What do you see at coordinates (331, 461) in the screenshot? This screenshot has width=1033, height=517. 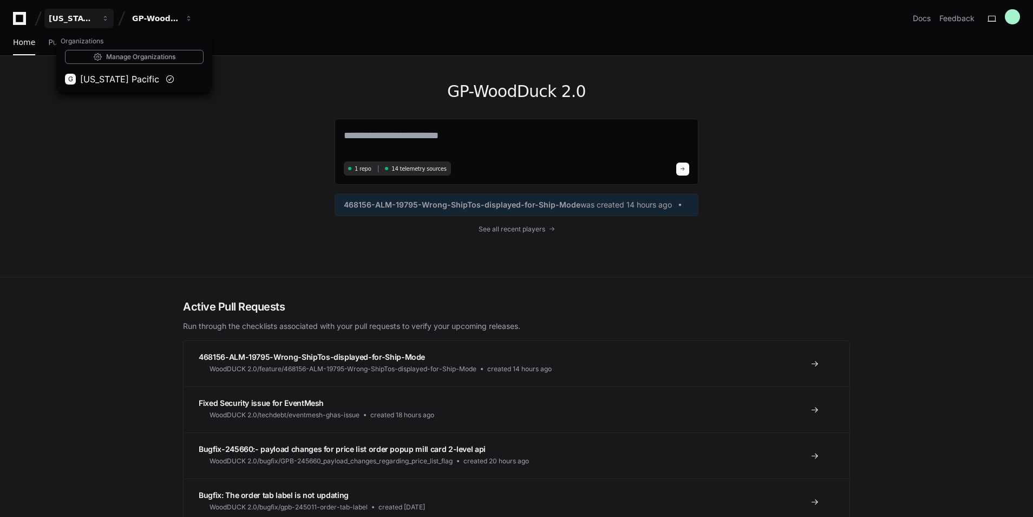 I see `span: WoodDUCK 2.0/bugfix/GPB-245660_payload_changes_regarding_price_list_flag` at bounding box center [331, 461].